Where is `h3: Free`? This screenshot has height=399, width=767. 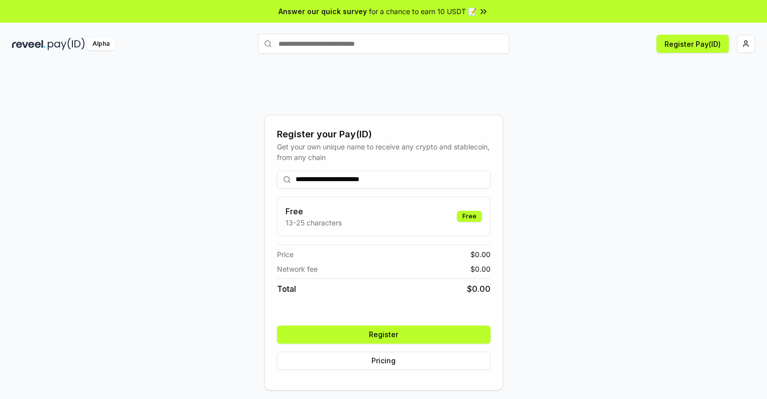 h3: Free is located at coordinates (314, 211).